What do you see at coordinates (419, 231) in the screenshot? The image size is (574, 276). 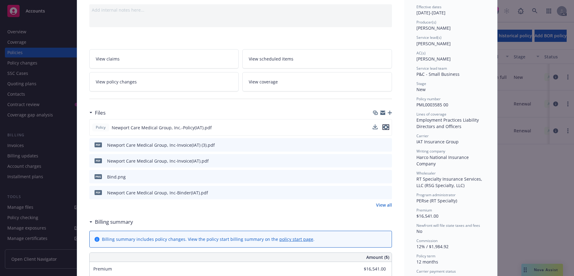 I see `span: No` at bounding box center [419, 231].